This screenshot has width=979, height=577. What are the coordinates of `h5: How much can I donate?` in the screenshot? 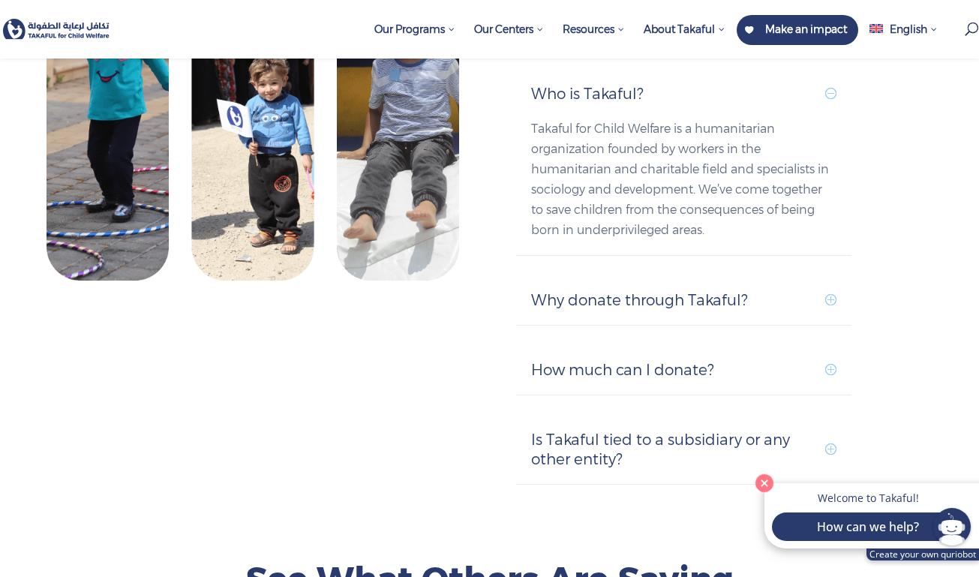 It's located at (683, 370).